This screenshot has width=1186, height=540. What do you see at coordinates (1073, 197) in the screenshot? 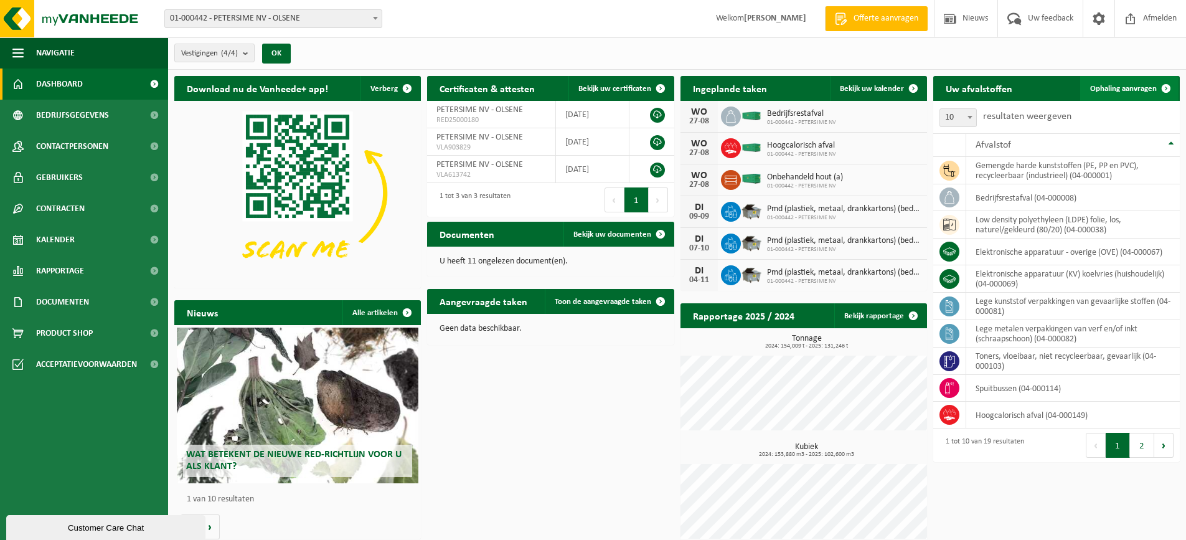
I see `td: bedrijfsrestafval (04-000008)` at bounding box center [1073, 197].